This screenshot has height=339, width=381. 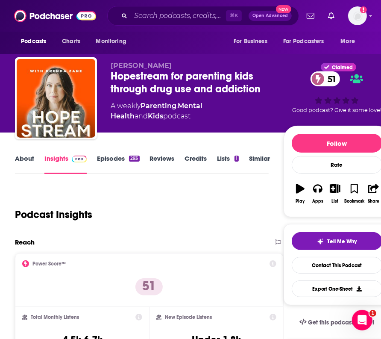 What do you see at coordinates (335, 194) in the screenshot?
I see `button: List` at bounding box center [335, 194].